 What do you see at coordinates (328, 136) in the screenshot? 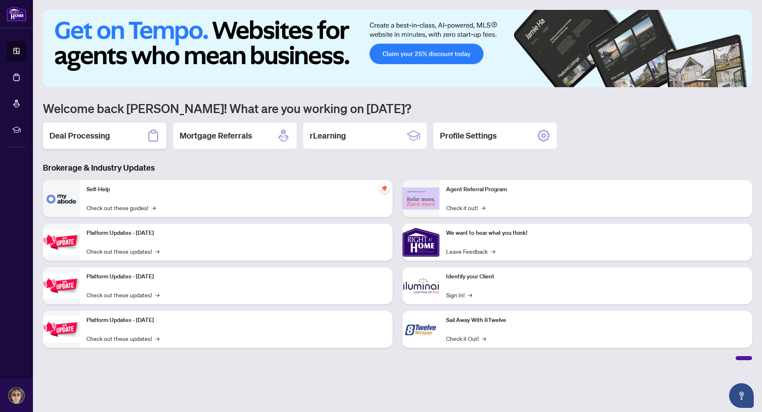
I see `h2: rLearning` at bounding box center [328, 136].